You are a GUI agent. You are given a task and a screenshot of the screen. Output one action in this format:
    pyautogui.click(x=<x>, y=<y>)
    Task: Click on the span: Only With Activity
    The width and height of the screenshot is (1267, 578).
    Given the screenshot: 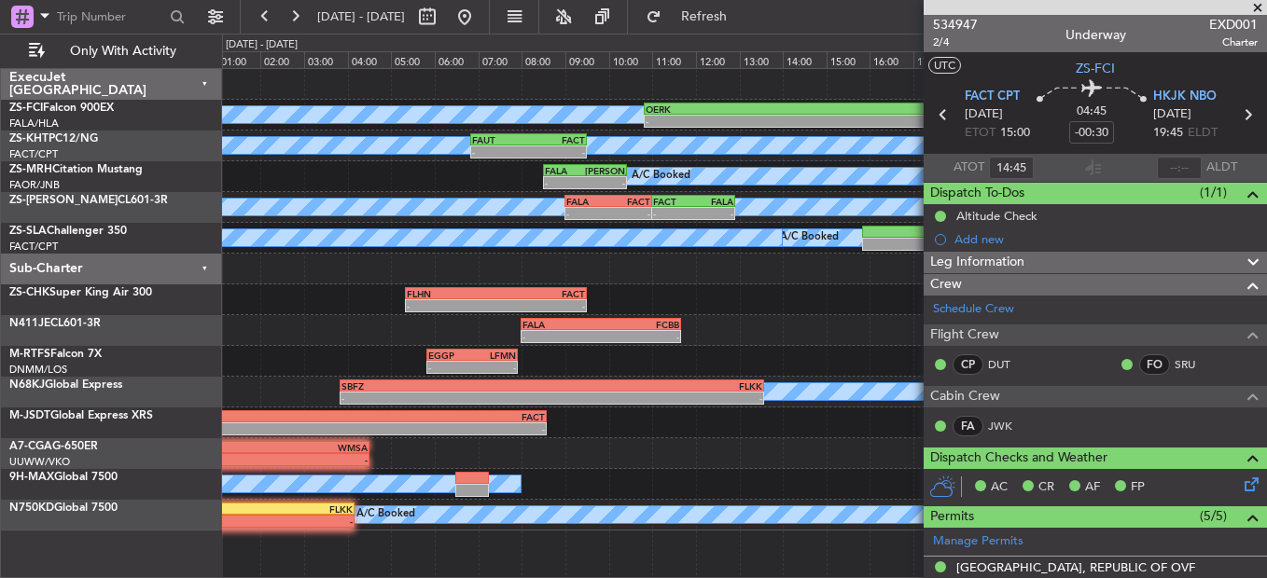 What is the action you would take?
    pyautogui.click(x=122, y=51)
    